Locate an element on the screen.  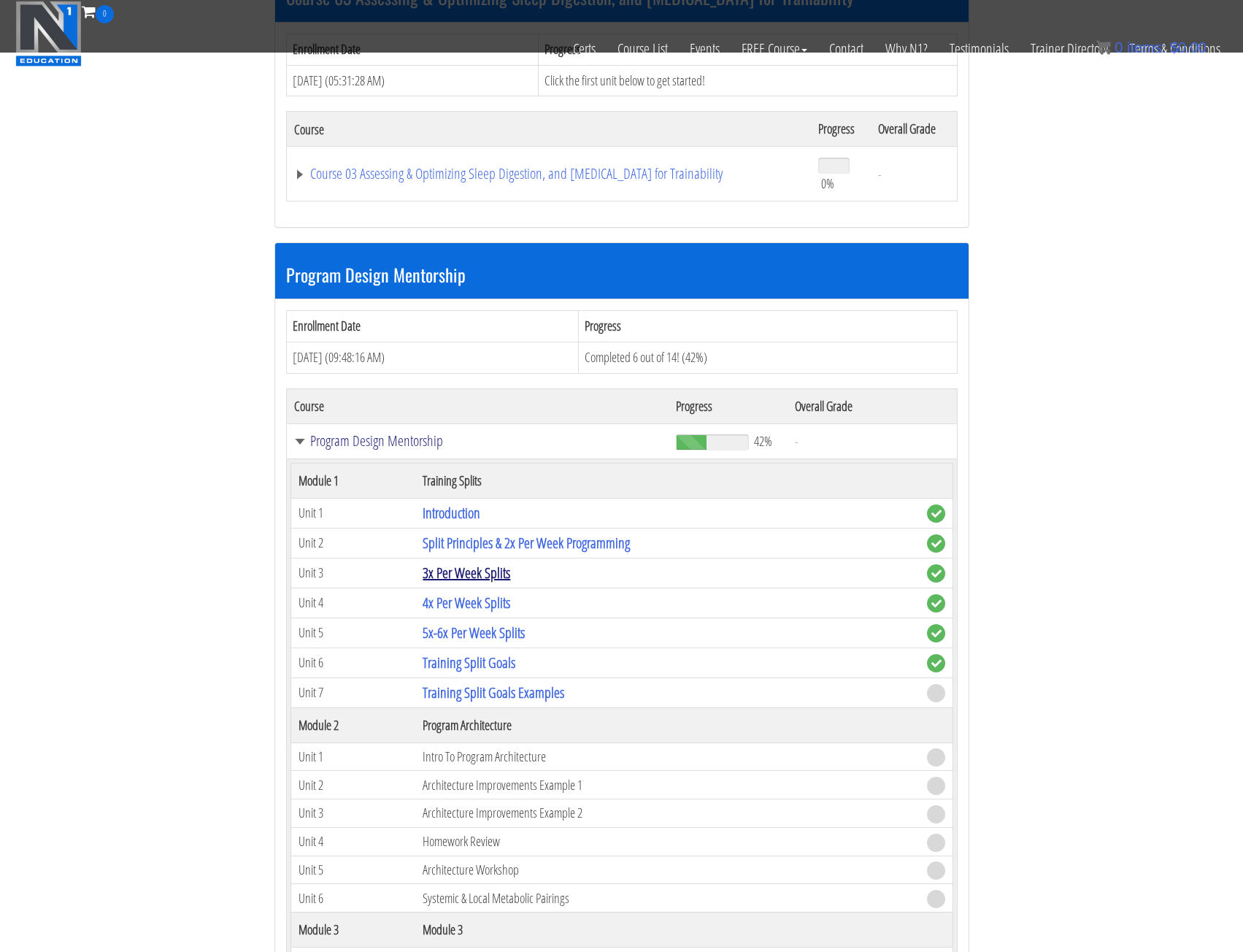
bdi: 0.00 is located at coordinates (1189, 48).